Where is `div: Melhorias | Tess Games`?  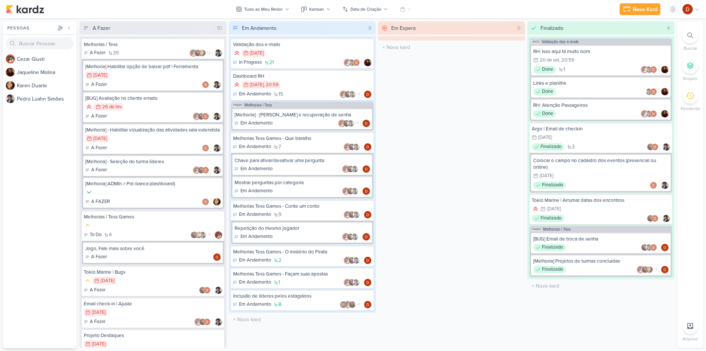 div: Melhorias | Tess Games is located at coordinates (153, 217).